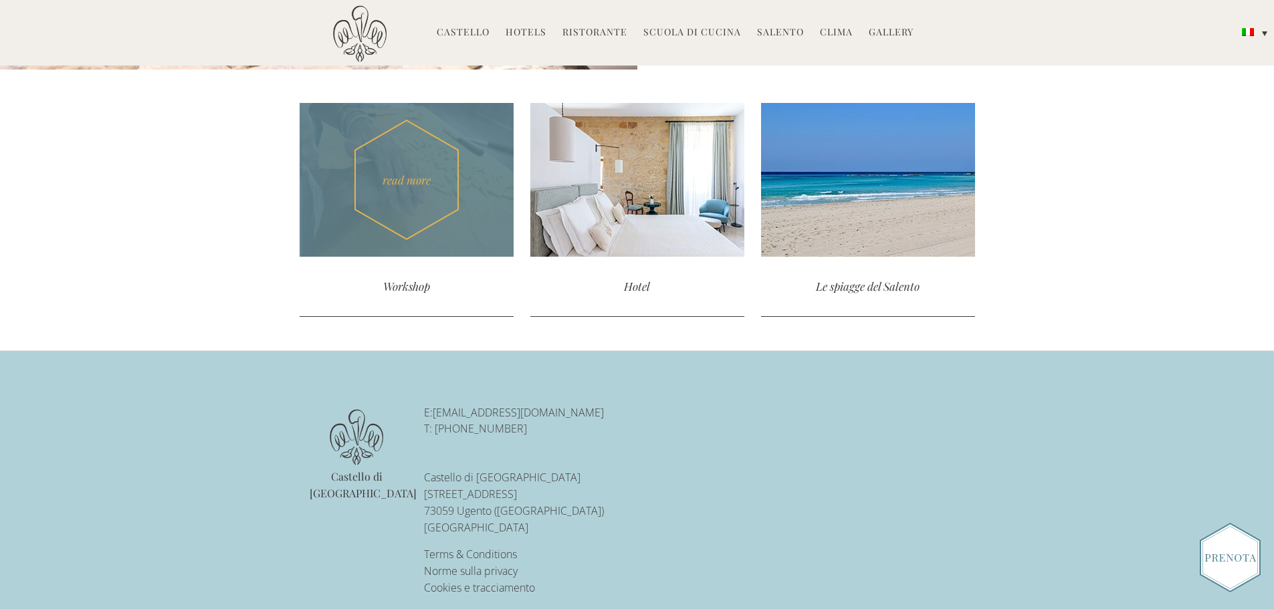 The height and width of the screenshot is (609, 1274). I want to click on a: Norme sulla privacy, so click(471, 571).